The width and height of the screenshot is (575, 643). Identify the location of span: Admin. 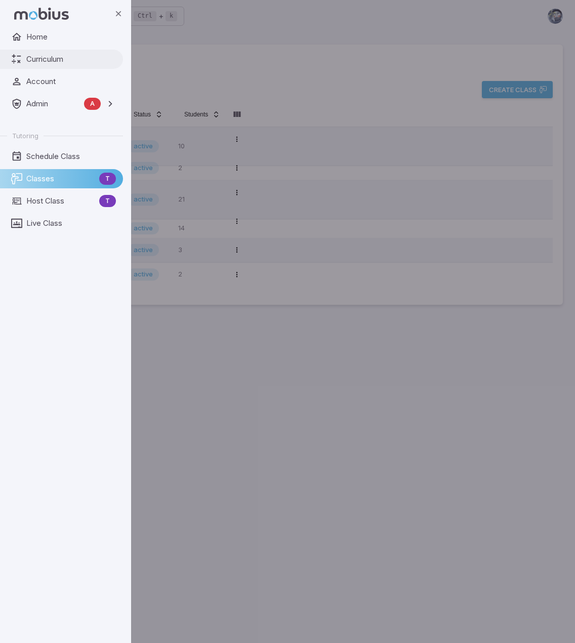
(53, 104).